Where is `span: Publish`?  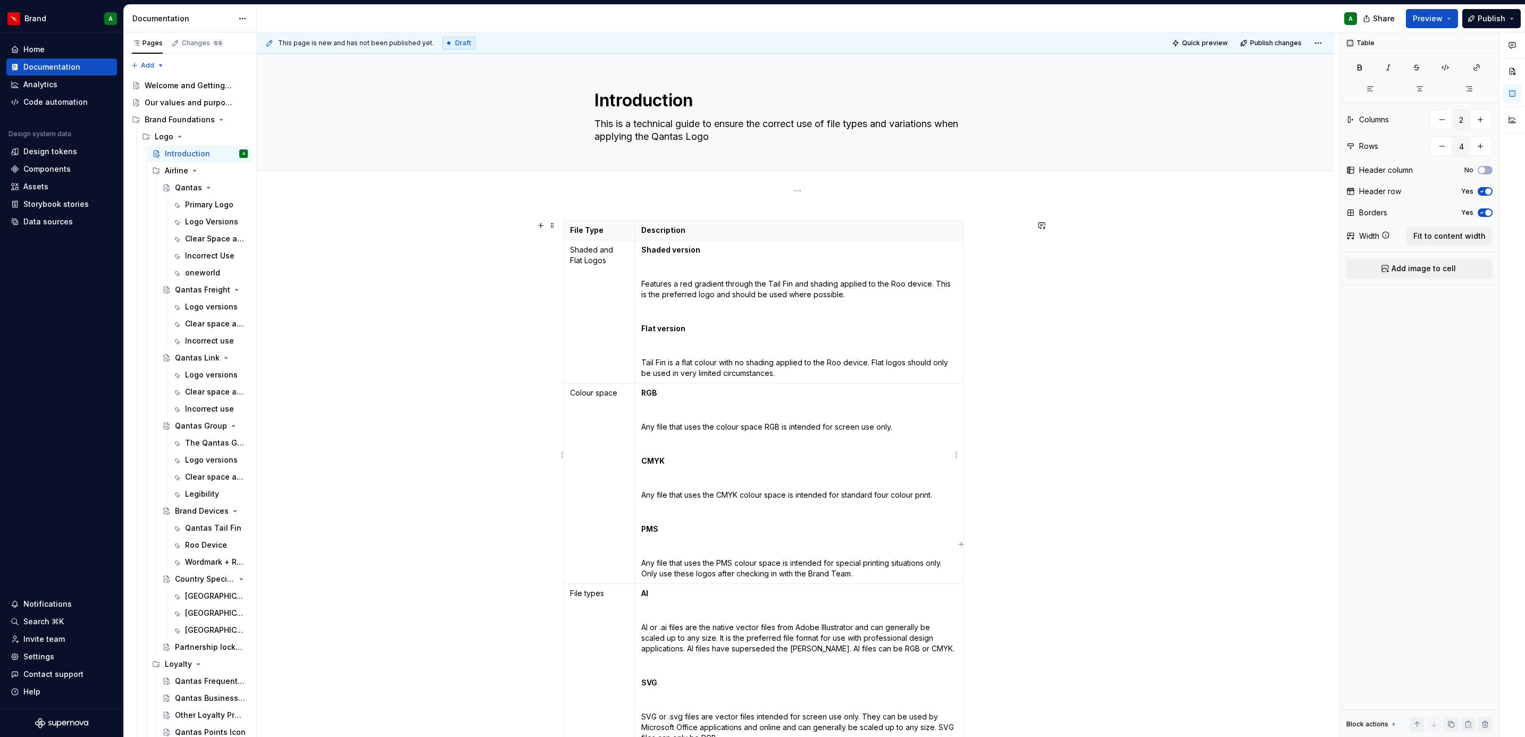 span: Publish is located at coordinates (1492, 19).